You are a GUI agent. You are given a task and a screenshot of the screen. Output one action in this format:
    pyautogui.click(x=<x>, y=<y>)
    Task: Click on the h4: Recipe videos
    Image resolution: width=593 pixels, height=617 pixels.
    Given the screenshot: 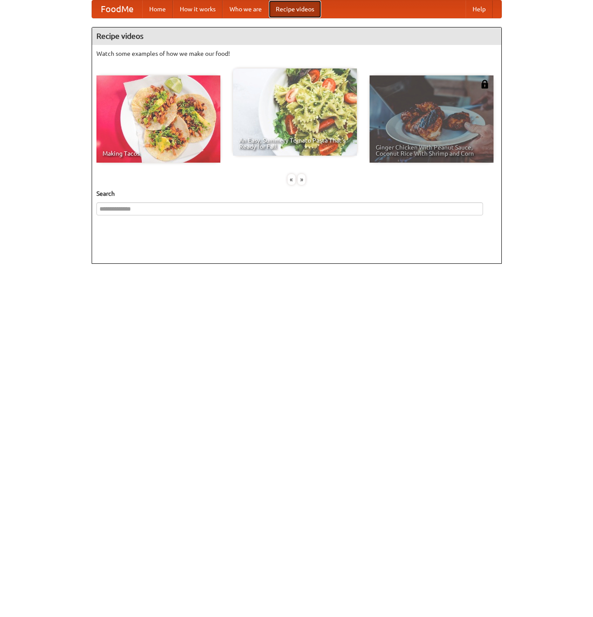 What is the action you would take?
    pyautogui.click(x=297, y=36)
    